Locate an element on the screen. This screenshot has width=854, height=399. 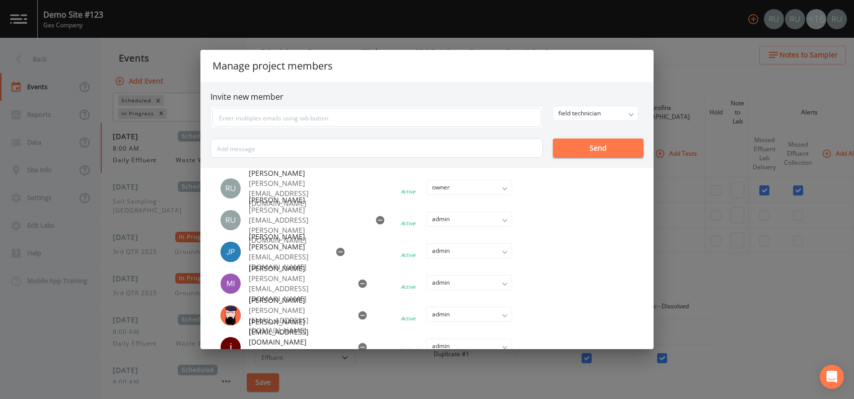
div: j is located at coordinates (231, 347).